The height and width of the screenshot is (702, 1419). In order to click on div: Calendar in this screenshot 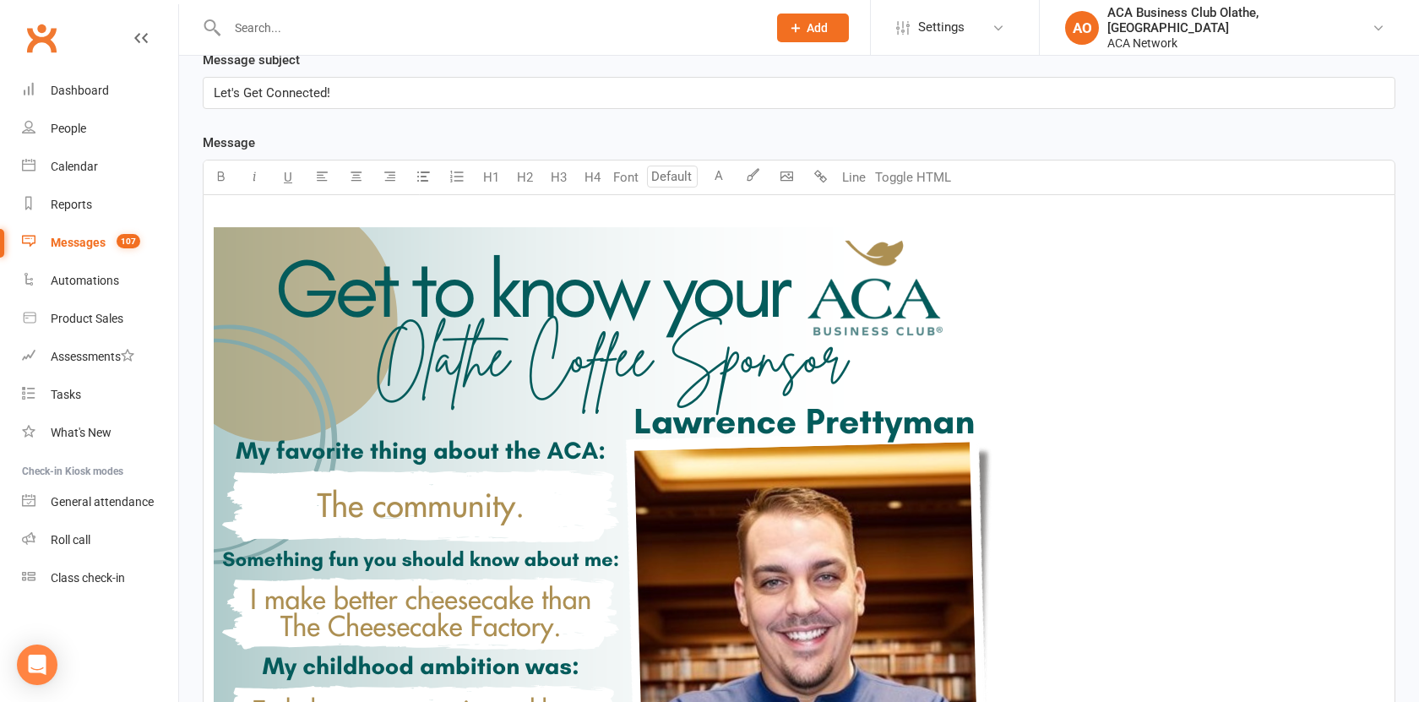, I will do `click(74, 166)`.